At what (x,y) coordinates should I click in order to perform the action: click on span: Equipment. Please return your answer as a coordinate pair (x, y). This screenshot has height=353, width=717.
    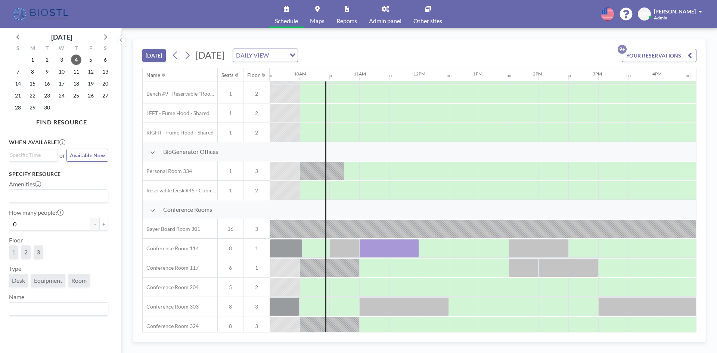
    Looking at the image, I should click on (48, 280).